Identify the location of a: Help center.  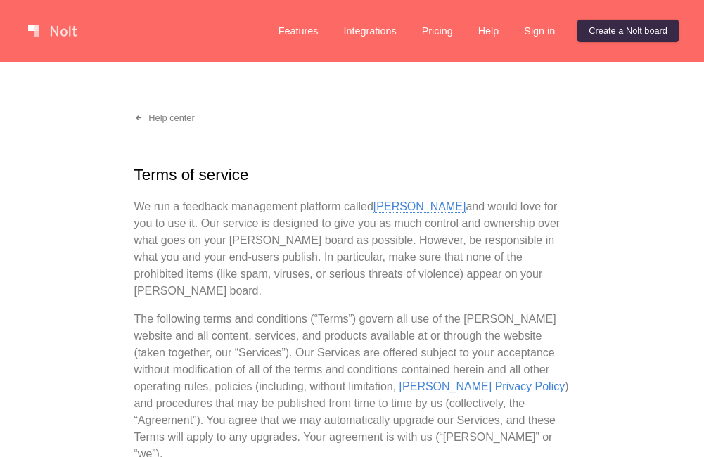
(164, 118).